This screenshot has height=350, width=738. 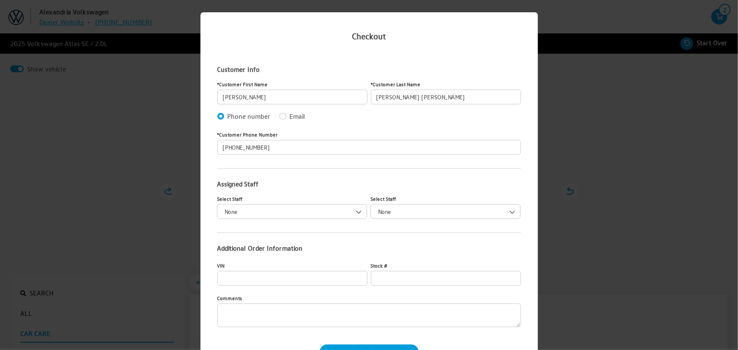 What do you see at coordinates (369, 248) in the screenshot?
I see `h3: Additional Order Information` at bounding box center [369, 248].